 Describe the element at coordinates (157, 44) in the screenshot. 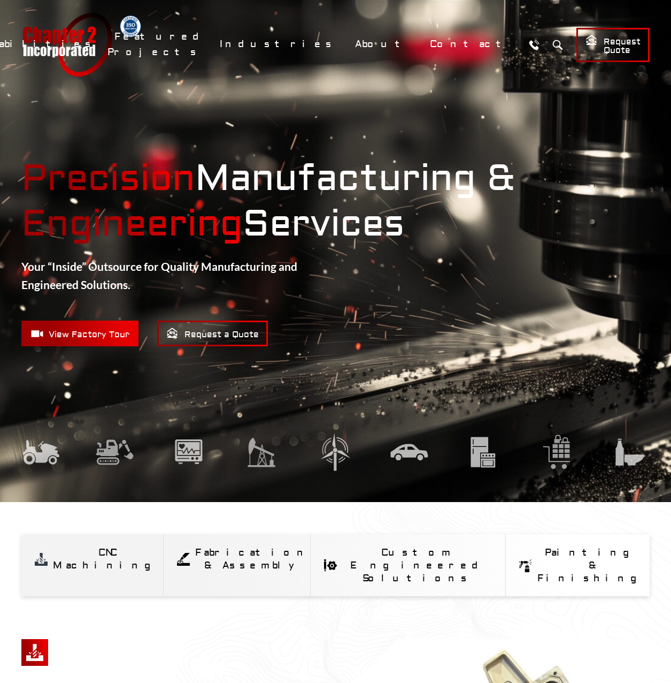

I see `a: Featured Projects` at that location.